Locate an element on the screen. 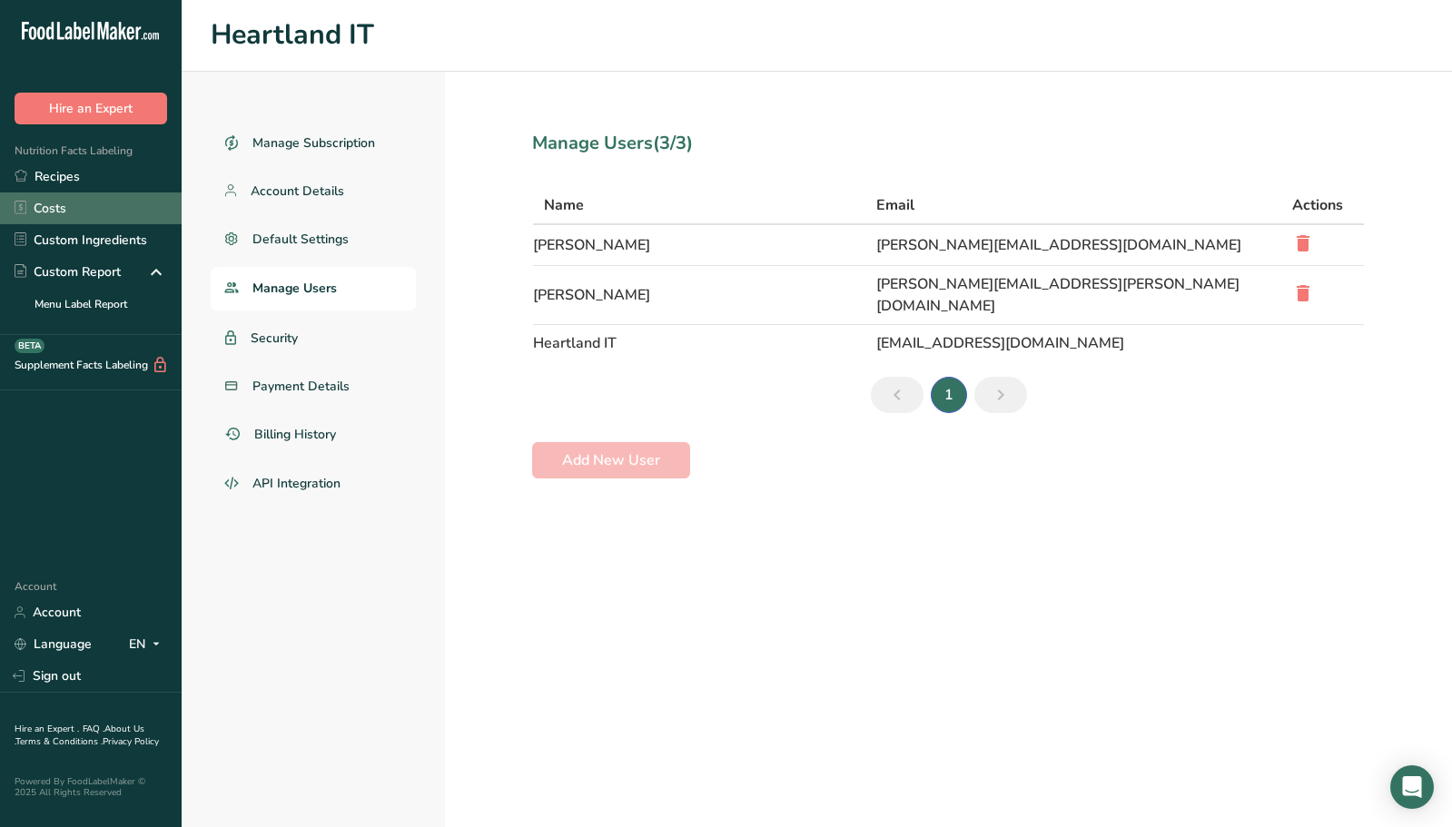  a: Account Details is located at coordinates (313, 191).